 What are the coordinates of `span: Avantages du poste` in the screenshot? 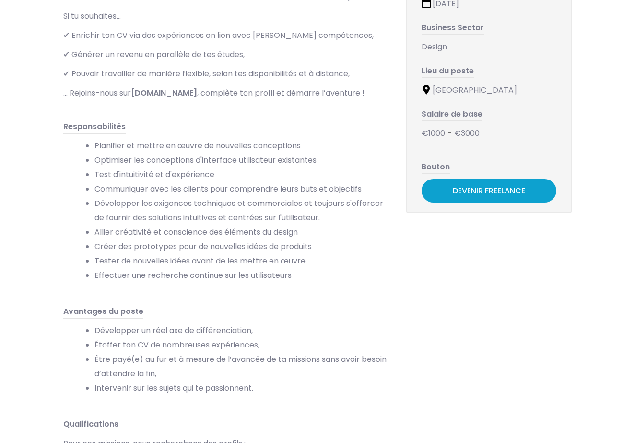 It's located at (103, 312).